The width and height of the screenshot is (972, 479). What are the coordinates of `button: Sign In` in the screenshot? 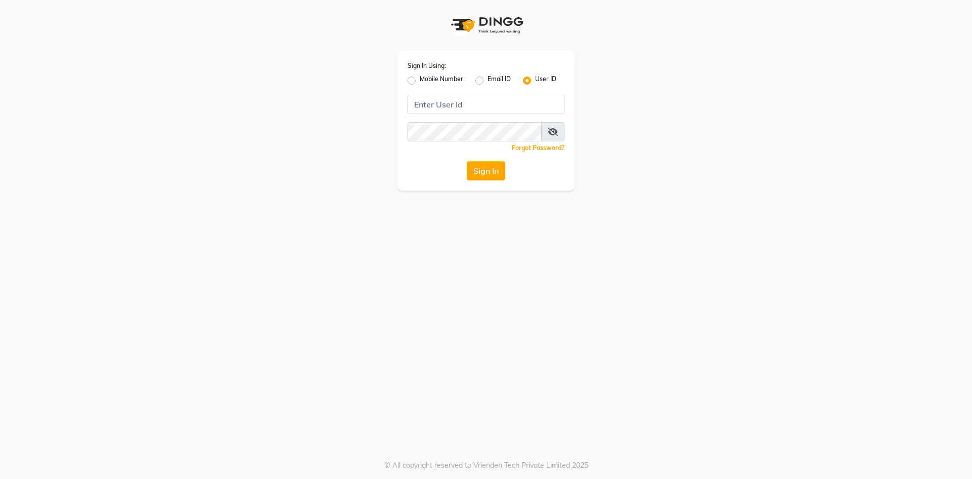 It's located at (486, 171).